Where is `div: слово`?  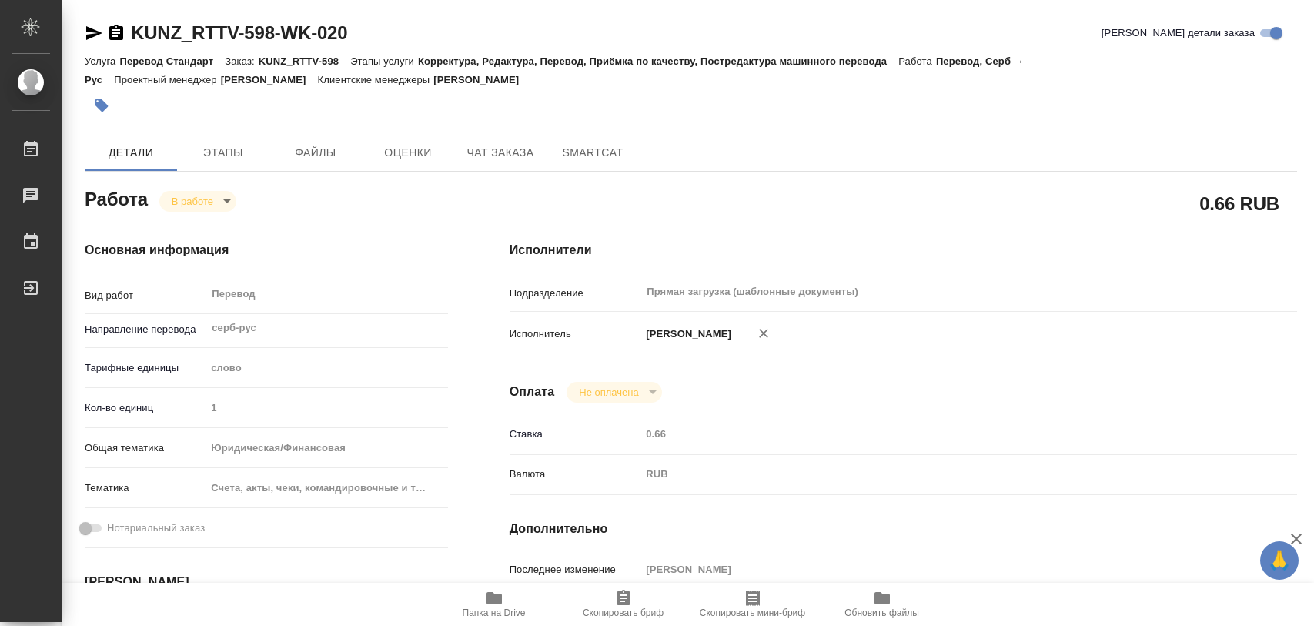 div: слово is located at coordinates (326, 368).